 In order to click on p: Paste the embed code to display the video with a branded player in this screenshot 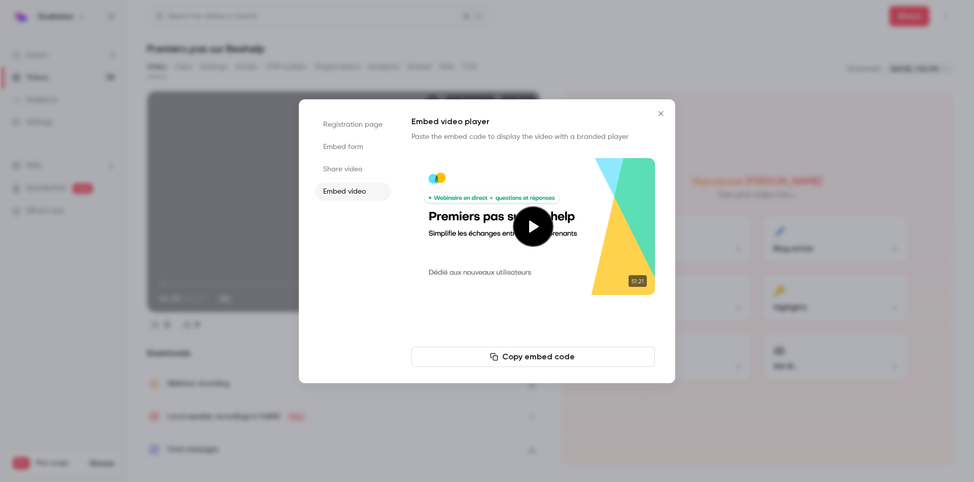, I will do `click(533, 137)`.